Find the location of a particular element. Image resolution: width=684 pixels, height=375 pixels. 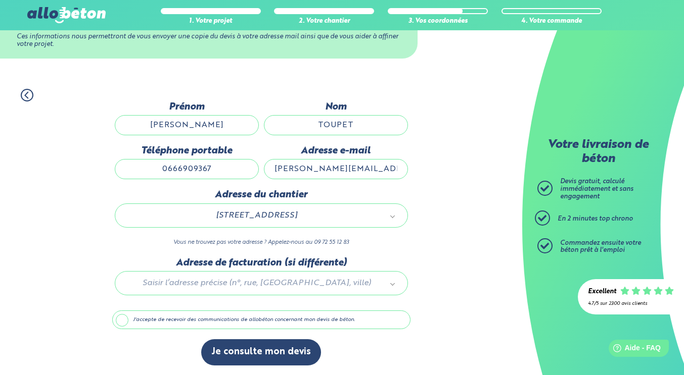

label: Prénom is located at coordinates (186, 107).